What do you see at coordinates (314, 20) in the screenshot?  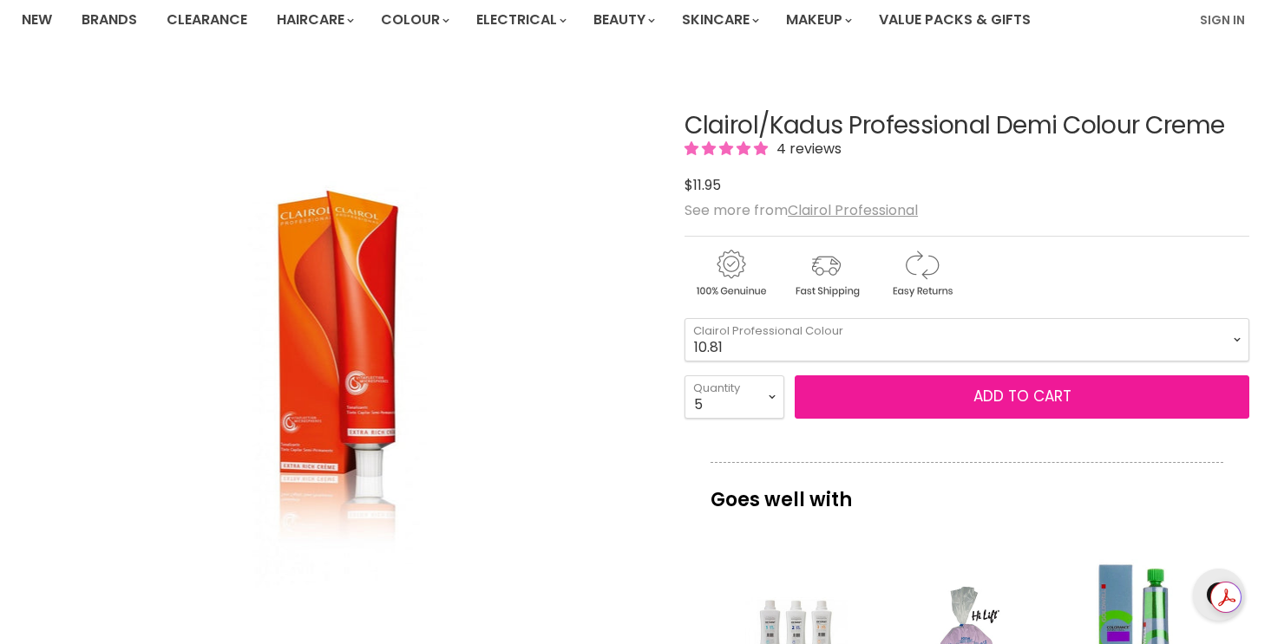 I see `a: Haircare` at bounding box center [314, 20].